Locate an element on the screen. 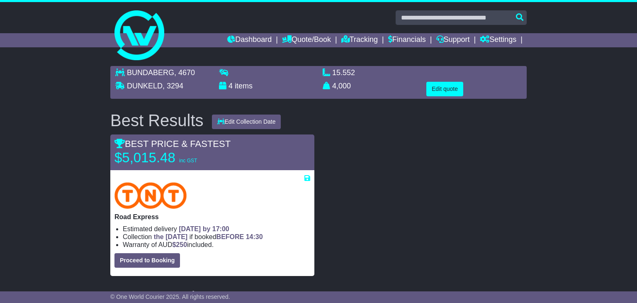 This screenshot has height=303, width=637. li: Warranty of AUD included. is located at coordinates (217, 244).